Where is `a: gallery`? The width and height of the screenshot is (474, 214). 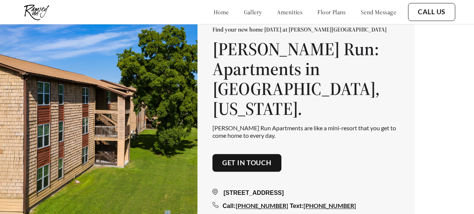
a: gallery is located at coordinates (253, 12).